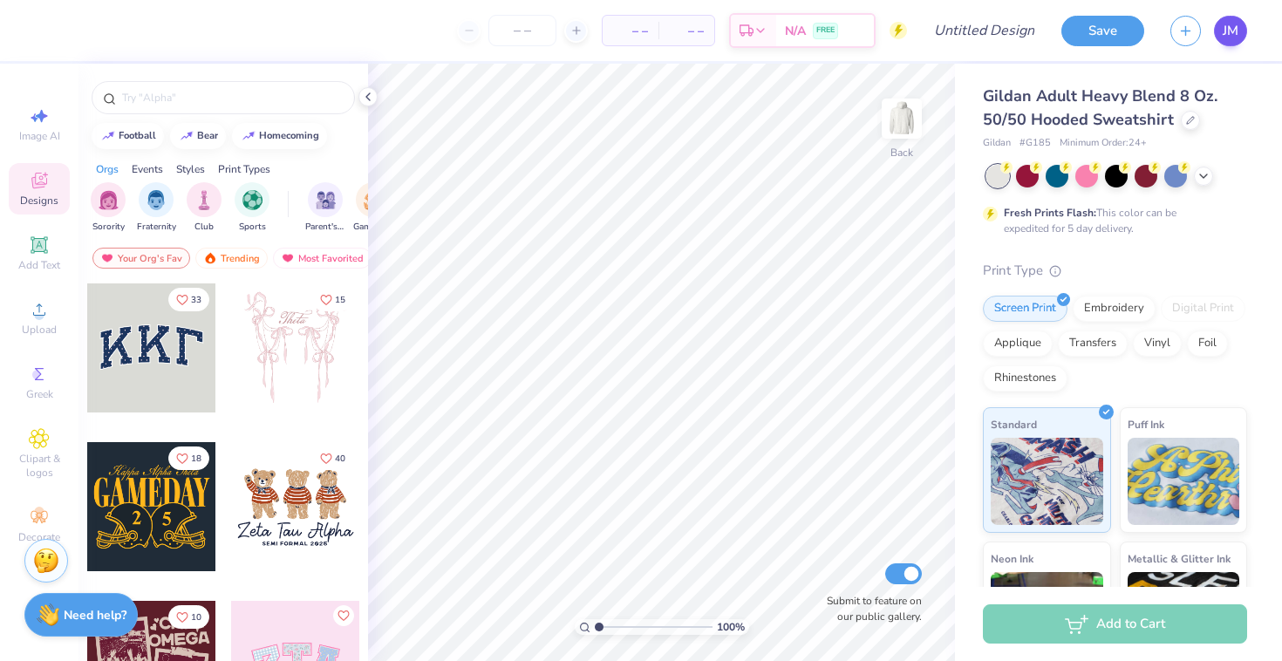 The height and width of the screenshot is (661, 1282). I want to click on span: Image AI, so click(39, 136).